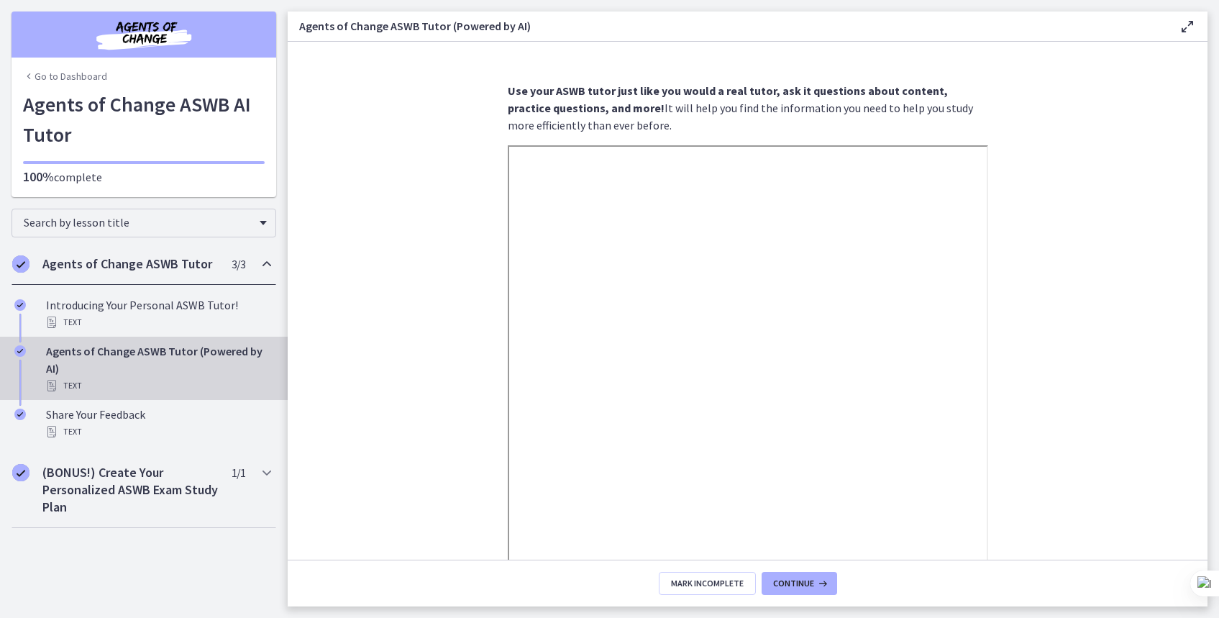 The width and height of the screenshot is (1219, 618). I want to click on span: Continue, so click(793, 583).